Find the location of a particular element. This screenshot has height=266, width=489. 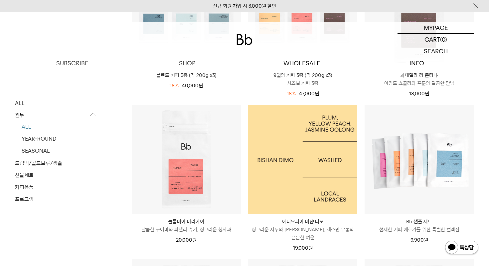

a: SHOP is located at coordinates (187, 63).